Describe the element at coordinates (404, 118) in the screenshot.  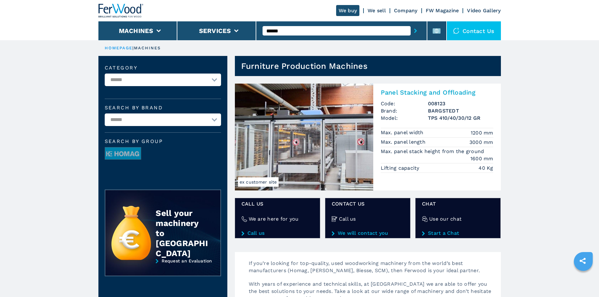
I see `span: Model:` at that location.